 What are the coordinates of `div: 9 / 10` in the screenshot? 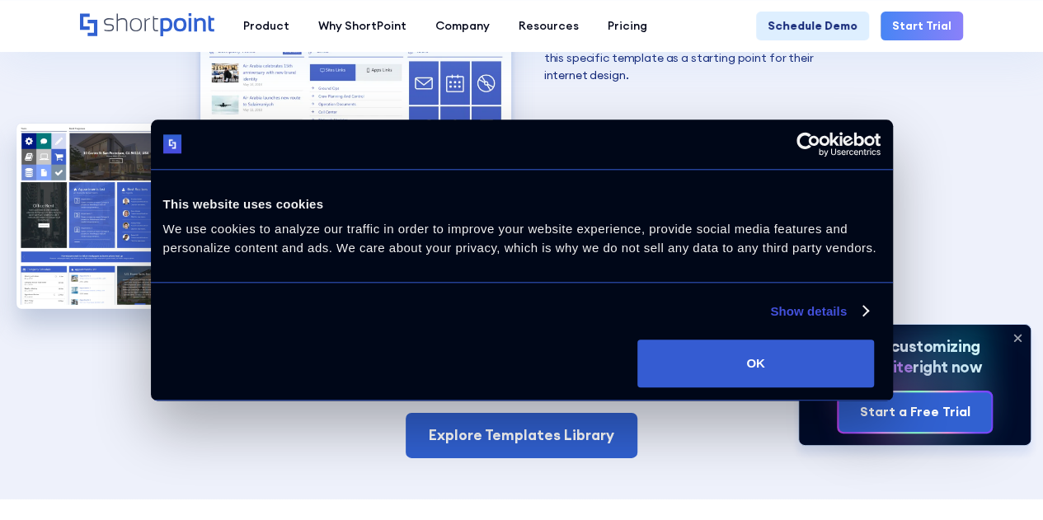 It's located at (92, 216).